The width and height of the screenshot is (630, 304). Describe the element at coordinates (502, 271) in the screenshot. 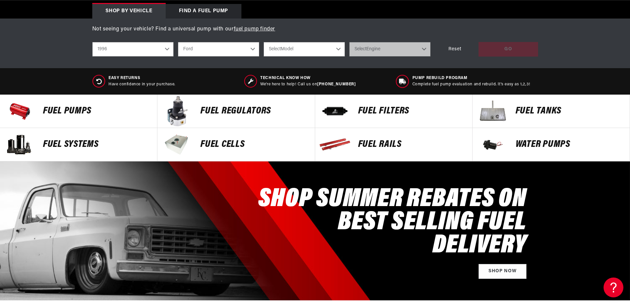

I see `a: Shop Now` at that location.